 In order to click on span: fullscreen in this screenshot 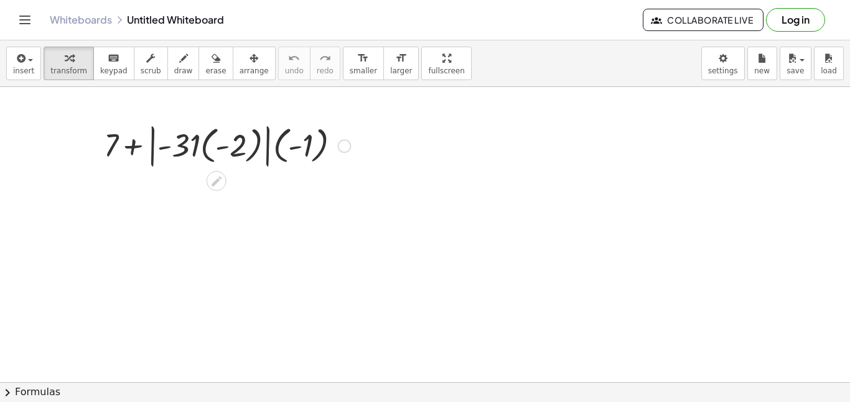, I will do `click(446, 71)`.